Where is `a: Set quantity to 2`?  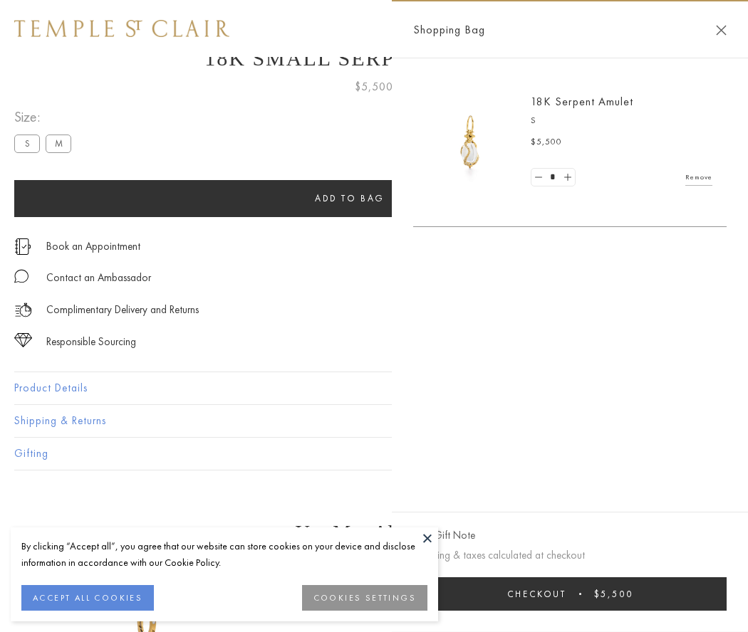
a: Set quantity to 2 is located at coordinates (567, 177).